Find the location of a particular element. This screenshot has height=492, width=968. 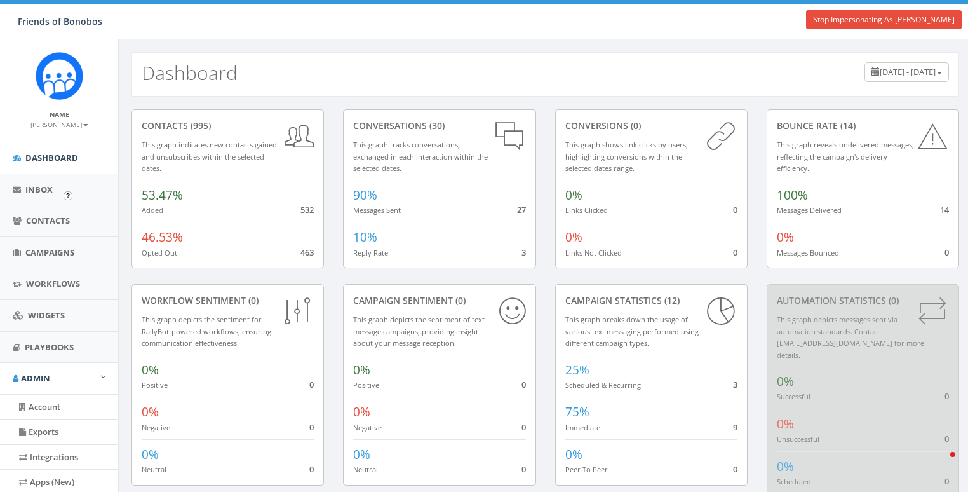

span: 46.53% is located at coordinates (162, 237).